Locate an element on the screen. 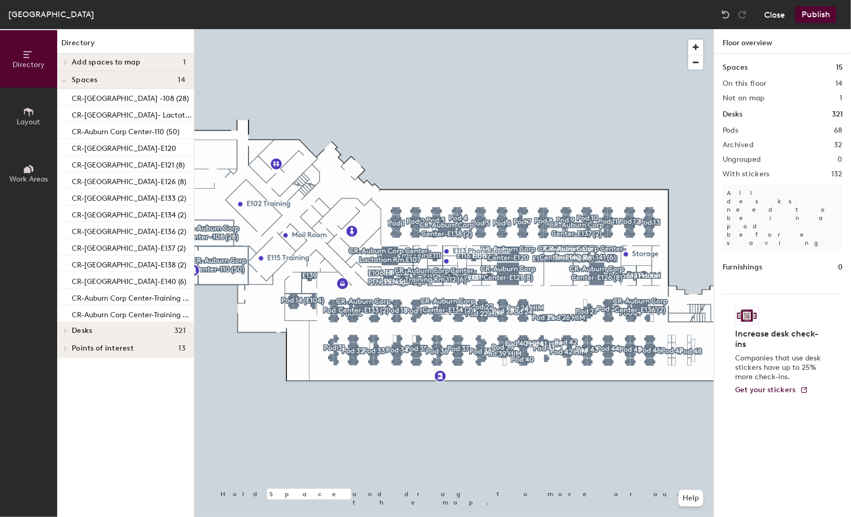  h1: 0 is located at coordinates (840, 267).